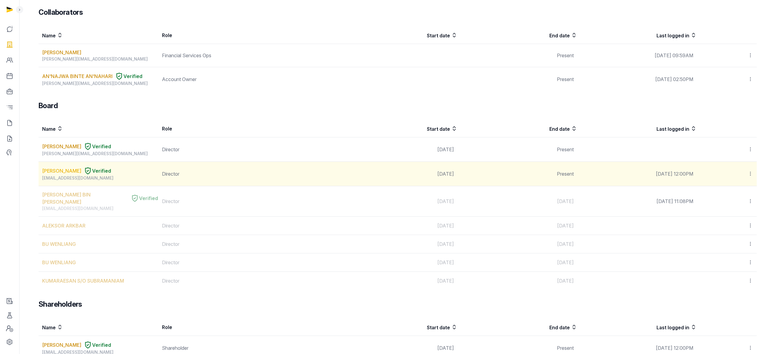  Describe the element at coordinates (60, 12) in the screenshot. I see `h3: Collaborators` at that location.